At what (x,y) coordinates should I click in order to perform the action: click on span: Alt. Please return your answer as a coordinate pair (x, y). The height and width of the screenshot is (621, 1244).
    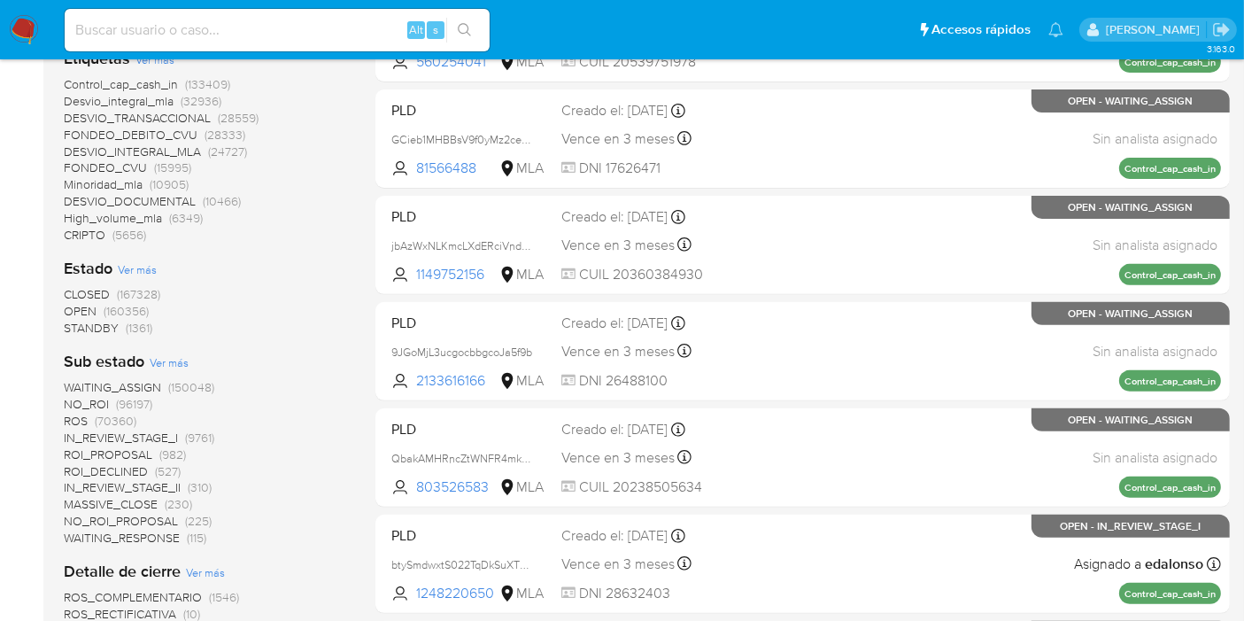
    Looking at the image, I should click on (416, 29).